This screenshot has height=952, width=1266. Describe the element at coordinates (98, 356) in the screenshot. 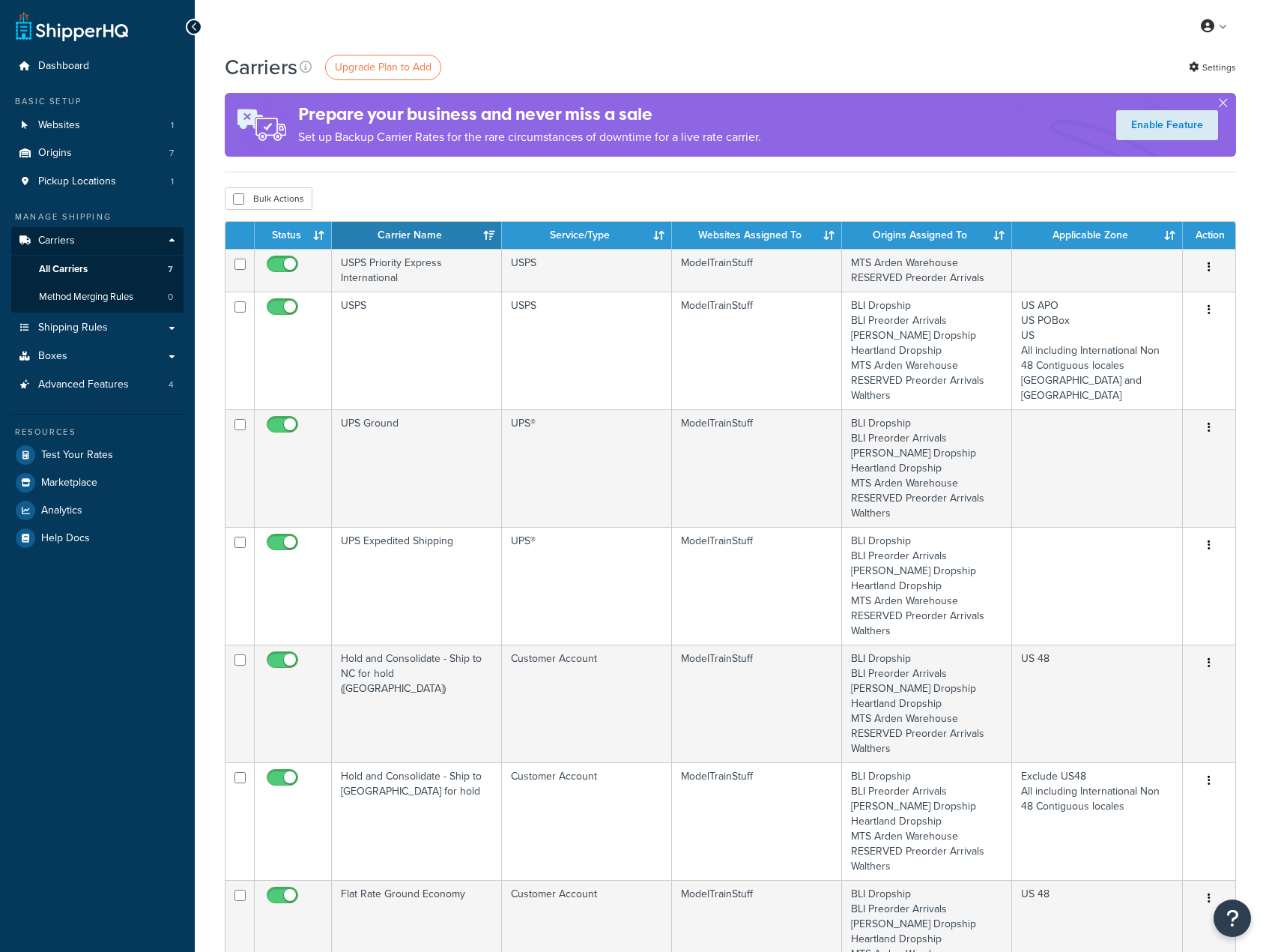

I see `a: Boxes` at that location.